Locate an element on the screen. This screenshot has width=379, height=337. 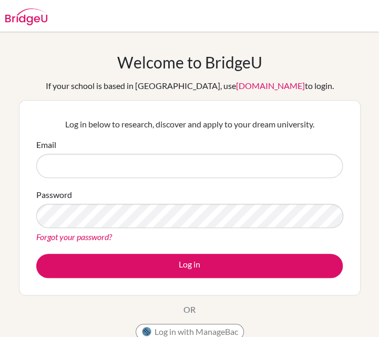
button: Log in is located at coordinates (189, 266).